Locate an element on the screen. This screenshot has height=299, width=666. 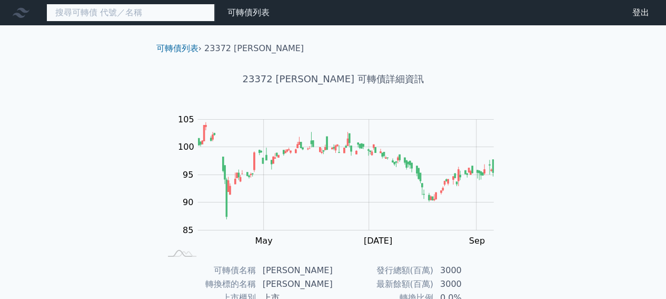
tspan: 90 is located at coordinates (188, 202).